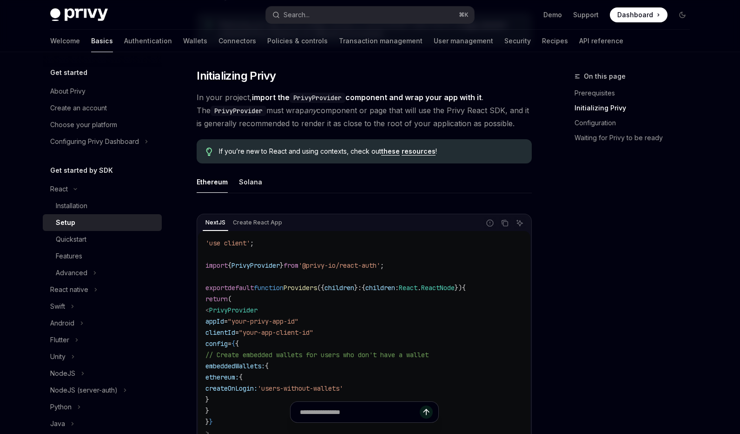 The height and width of the screenshot is (434, 740). I want to click on div: Choose your platform, so click(84, 125).